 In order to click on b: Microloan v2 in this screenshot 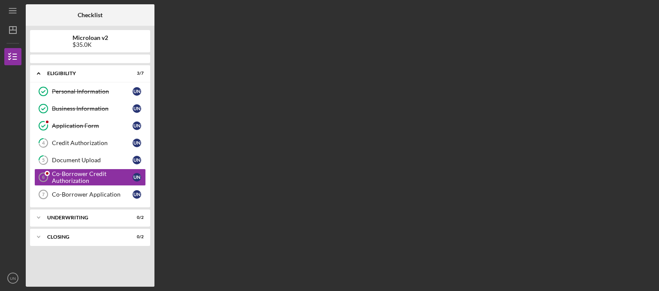, I will do `click(90, 38)`.